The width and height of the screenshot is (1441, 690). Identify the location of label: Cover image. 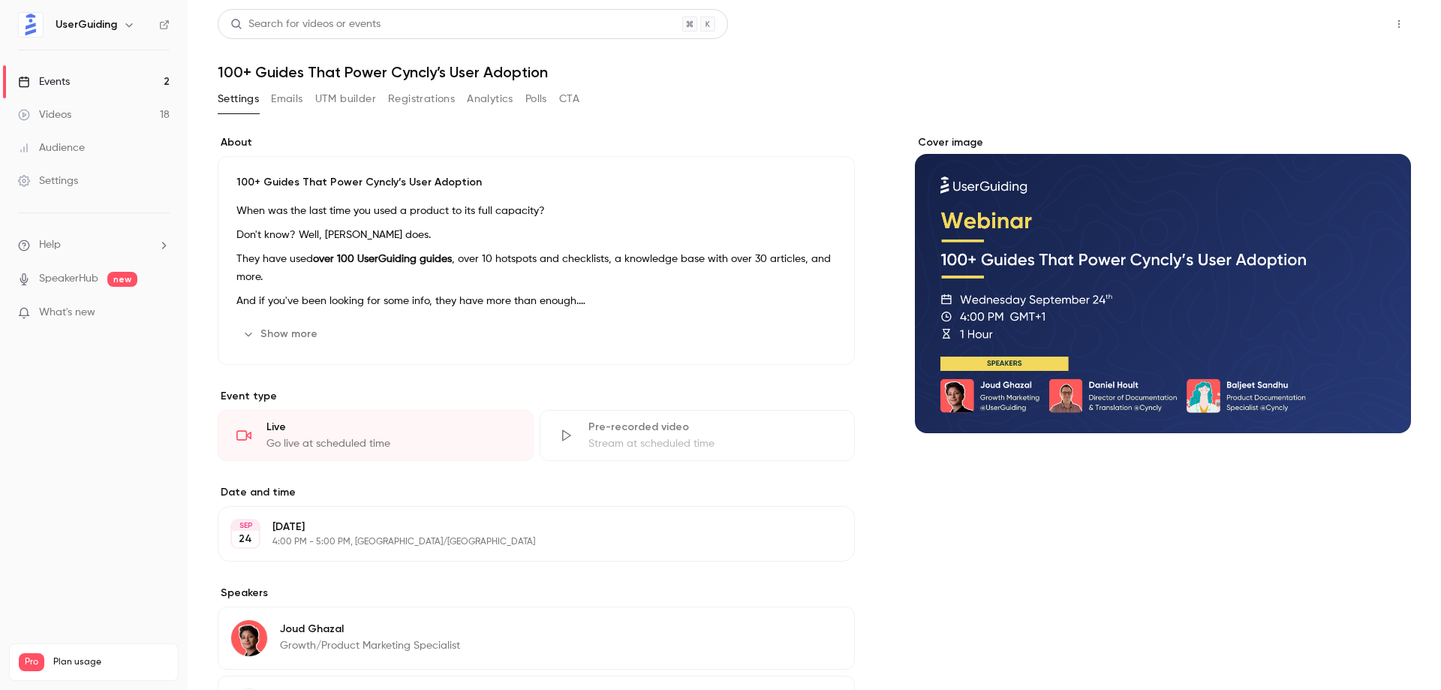
(1163, 143).